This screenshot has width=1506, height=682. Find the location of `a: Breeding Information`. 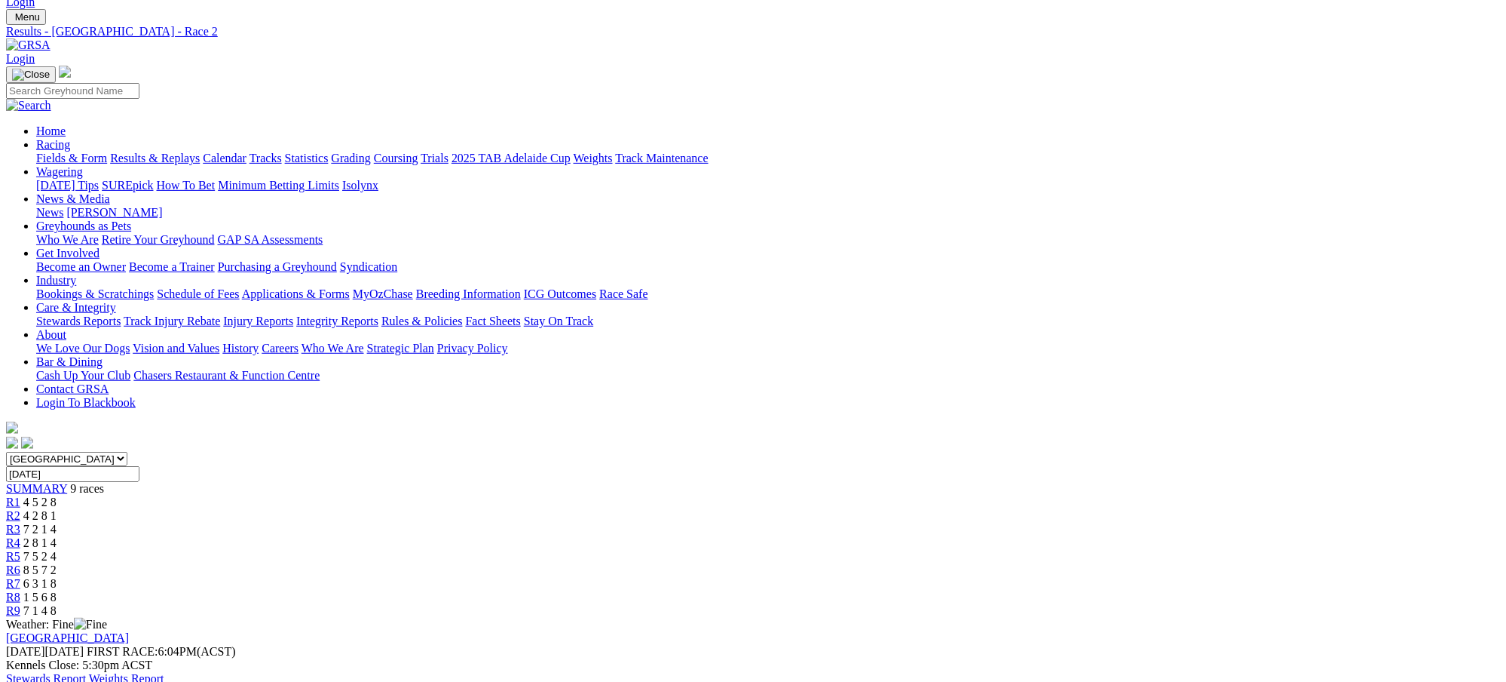

a: Breeding Information is located at coordinates (468, 293).